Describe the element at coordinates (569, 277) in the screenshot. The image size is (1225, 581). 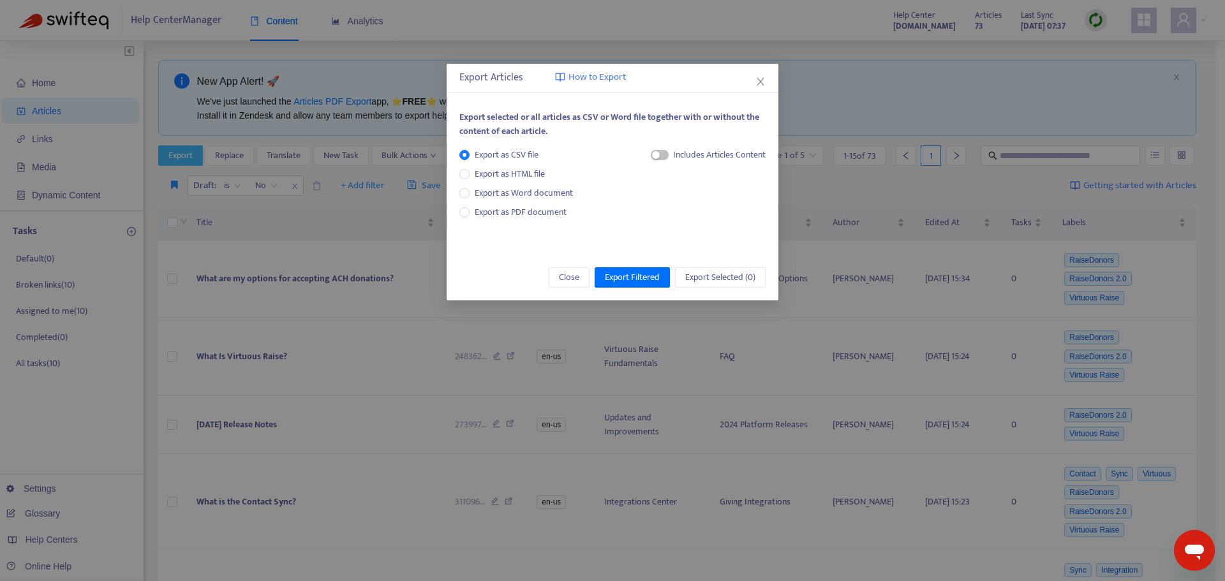
I see `span: Close` at that location.